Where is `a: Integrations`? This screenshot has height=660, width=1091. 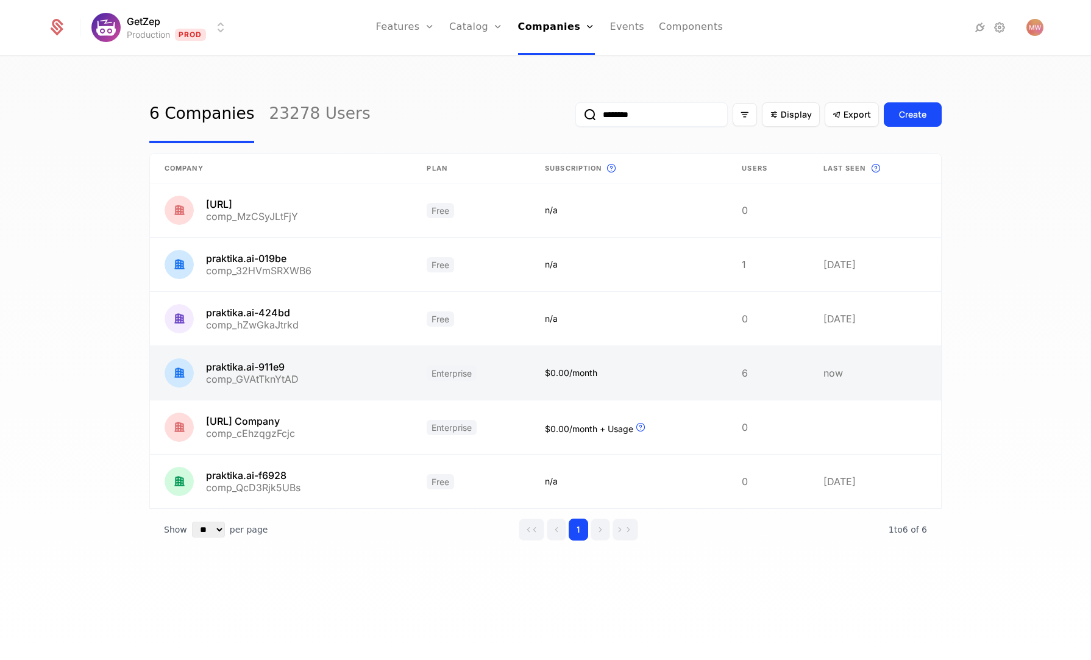
a: Integrations is located at coordinates (980, 27).